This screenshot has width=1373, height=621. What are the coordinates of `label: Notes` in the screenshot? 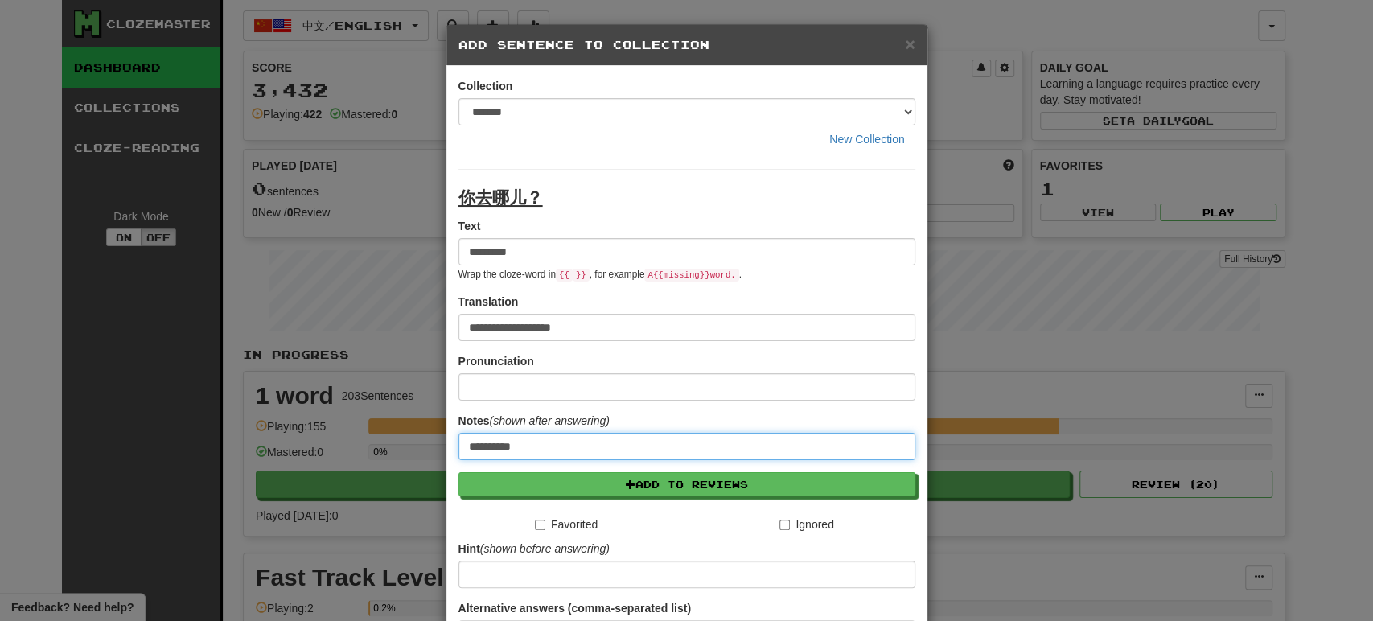 It's located at (534, 421).